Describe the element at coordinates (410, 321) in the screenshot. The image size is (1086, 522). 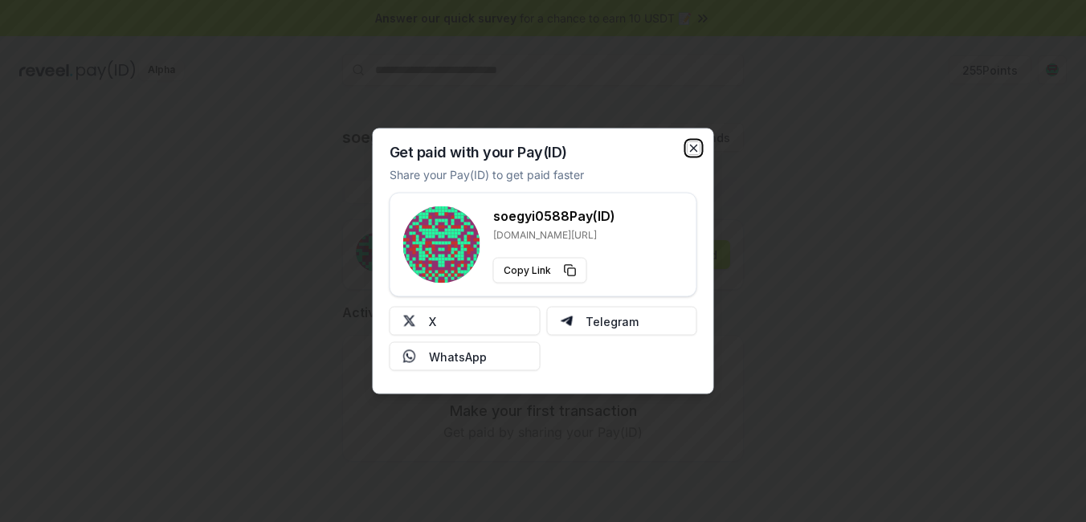
I see `img: X` at that location.